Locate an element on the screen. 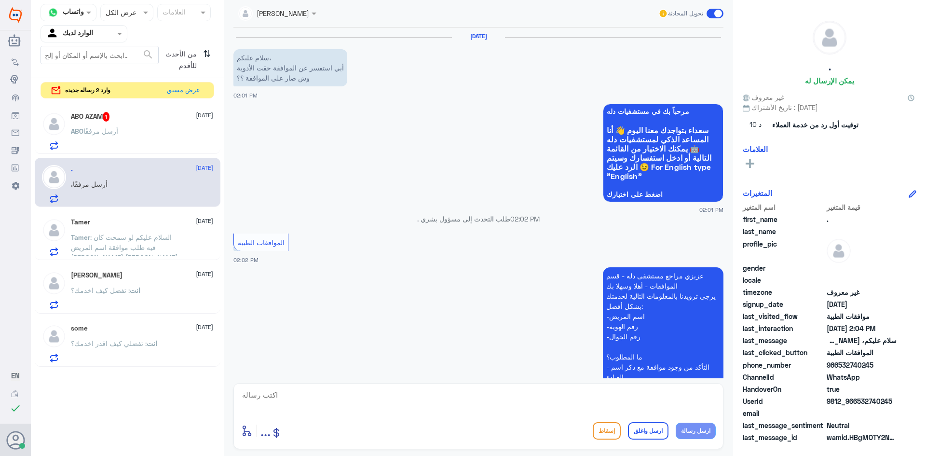 Image resolution: width=926 pixels, height=456 pixels. h6: المتغيرات is located at coordinates (757, 193).